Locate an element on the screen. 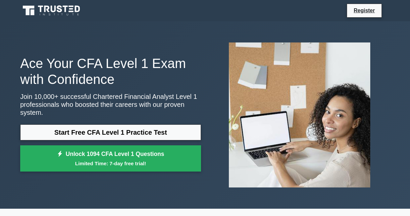 The height and width of the screenshot is (216, 410). h1: Ace Your CFA Level 1 Exam with Confidence is located at coordinates (111, 71).